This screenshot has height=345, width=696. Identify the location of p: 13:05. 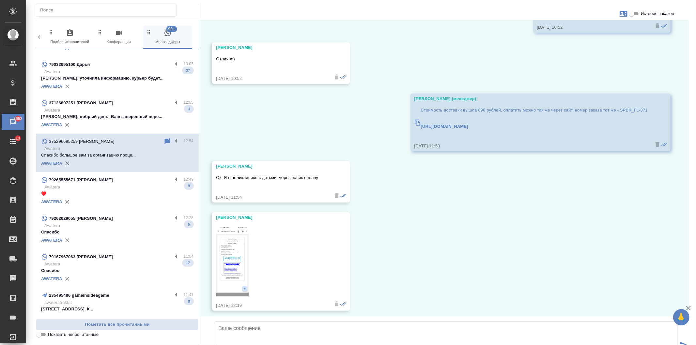
(189, 64).